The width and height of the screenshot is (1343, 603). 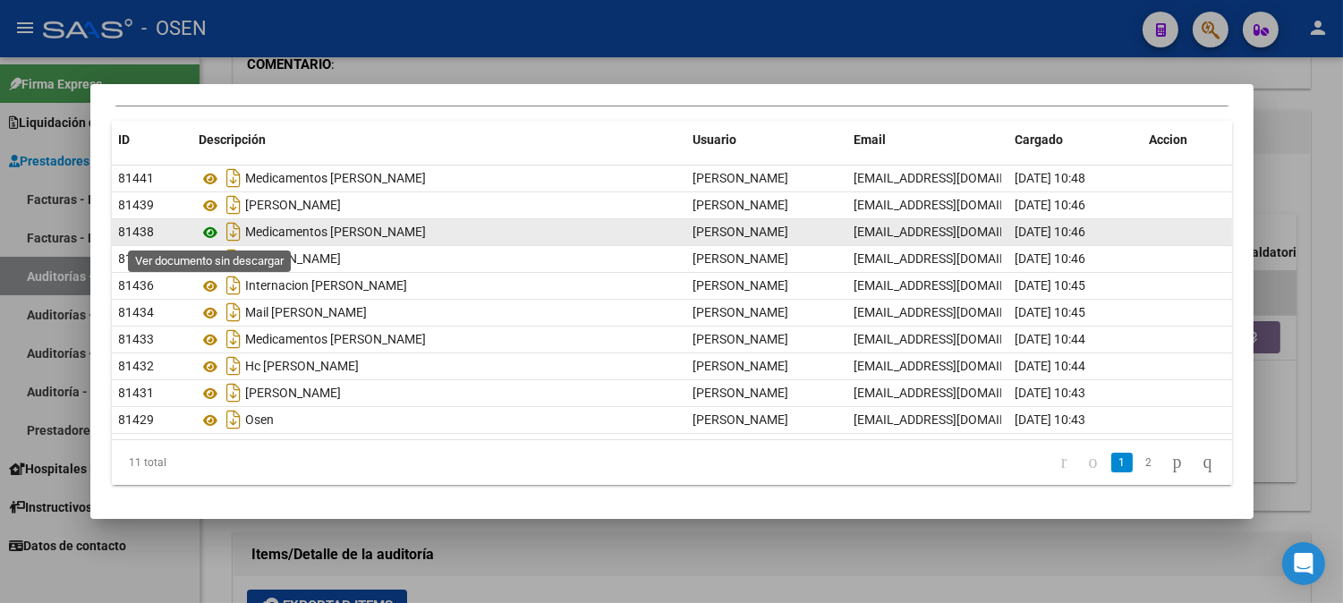 What do you see at coordinates (1040, 140) in the screenshot?
I see `span: Cargado` at bounding box center [1040, 140].